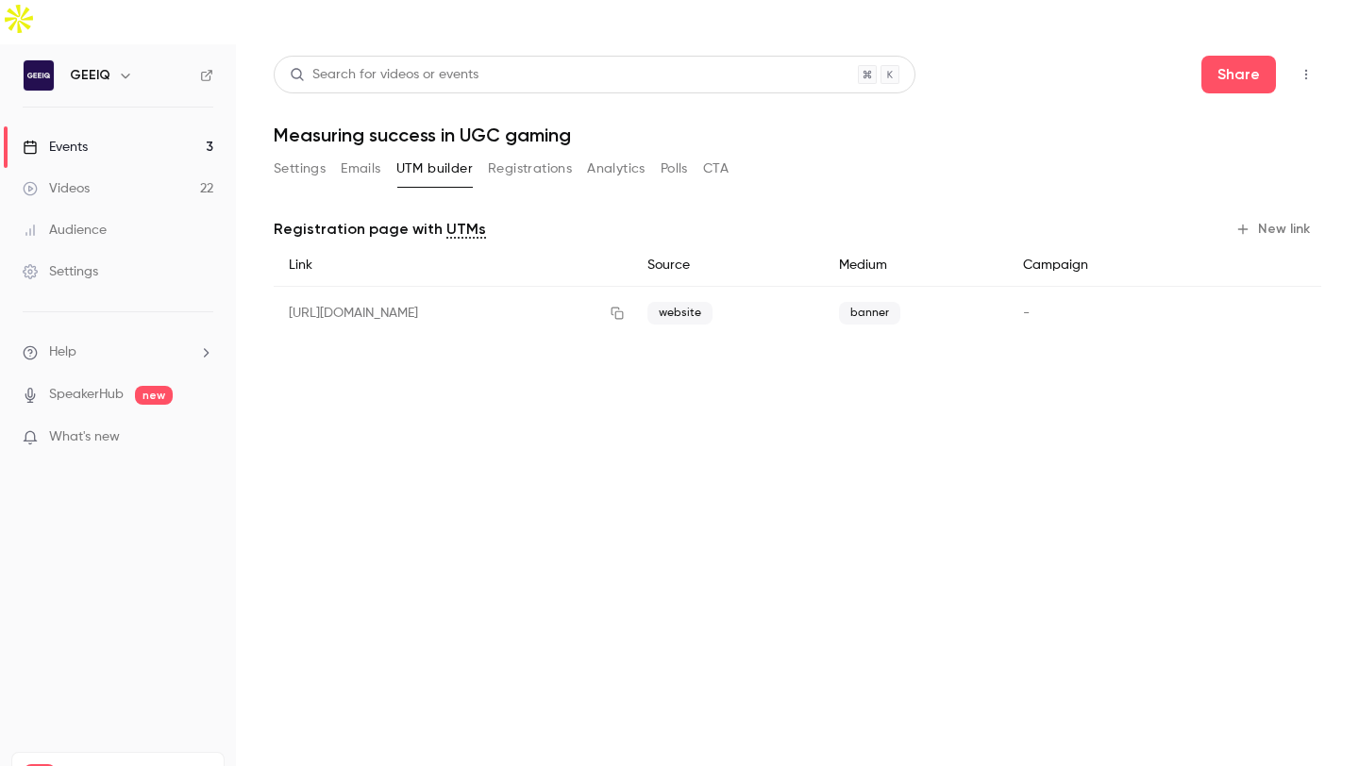 The image size is (1359, 766). I want to click on div: Medium, so click(915, 265).